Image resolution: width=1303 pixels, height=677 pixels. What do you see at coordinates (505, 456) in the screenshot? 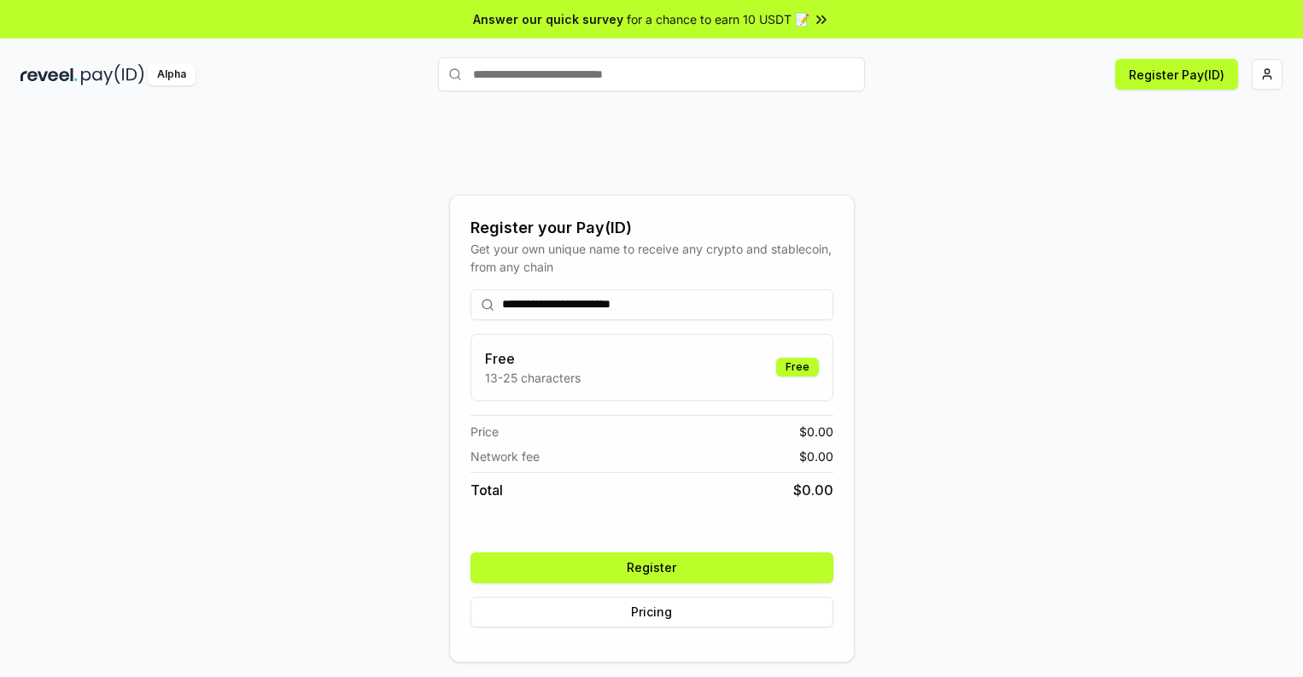
I see `span: Network fee` at bounding box center [505, 456].